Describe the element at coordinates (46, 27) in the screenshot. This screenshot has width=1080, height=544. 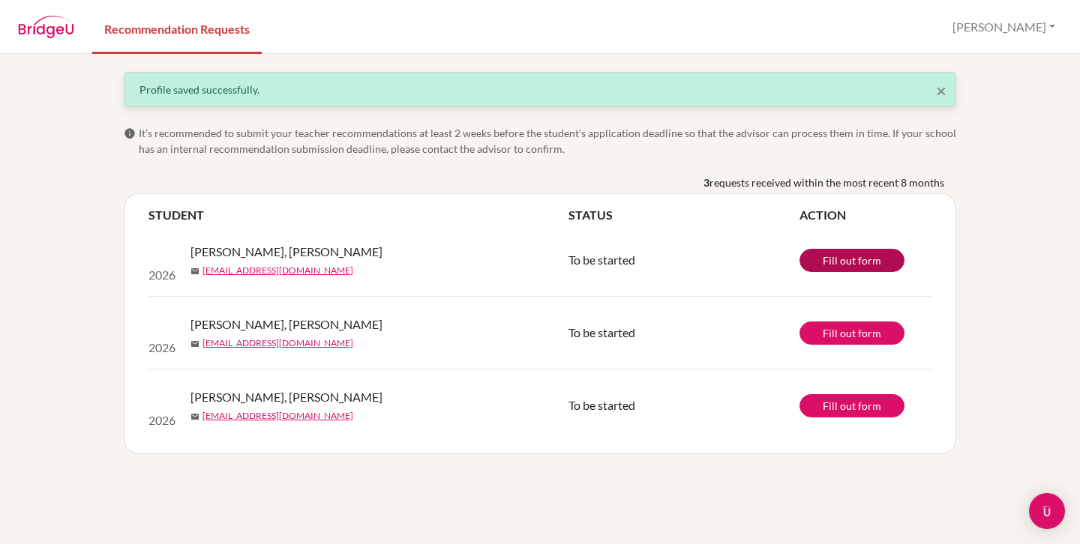
I see `img: BridgeU logo` at that location.